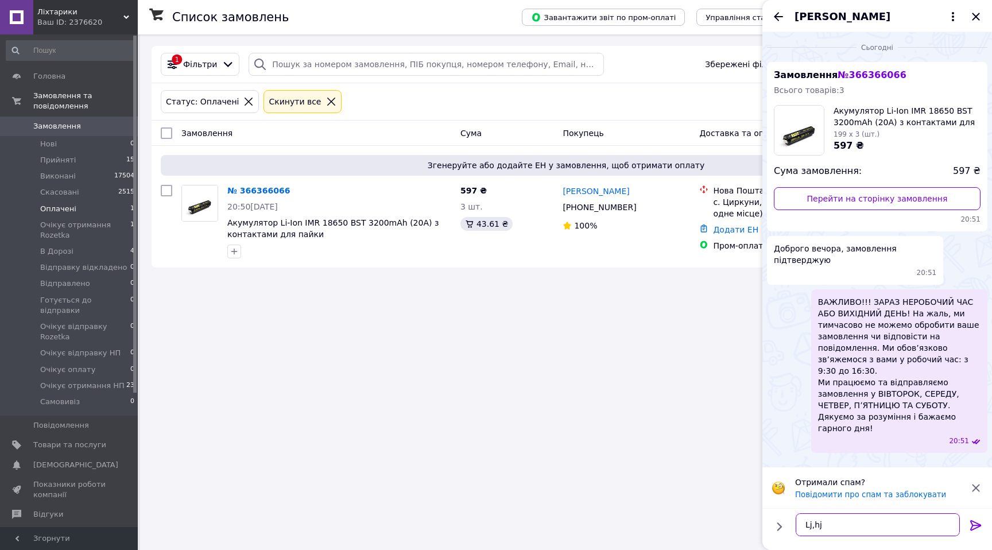  What do you see at coordinates (200, 203) in the screenshot?
I see `img: Фото товару` at bounding box center [200, 203].